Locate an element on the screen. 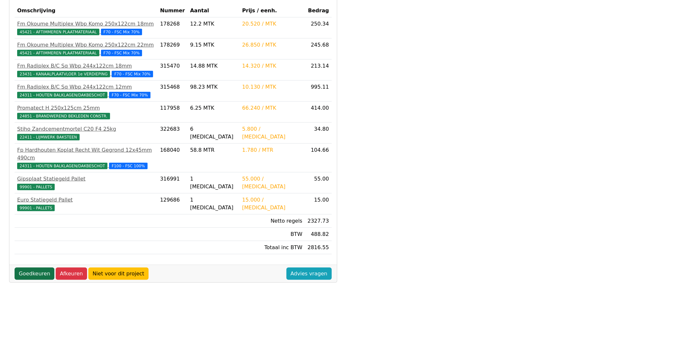 This screenshot has width=682, height=343. td: Totaal inc BTW is located at coordinates (272, 248).